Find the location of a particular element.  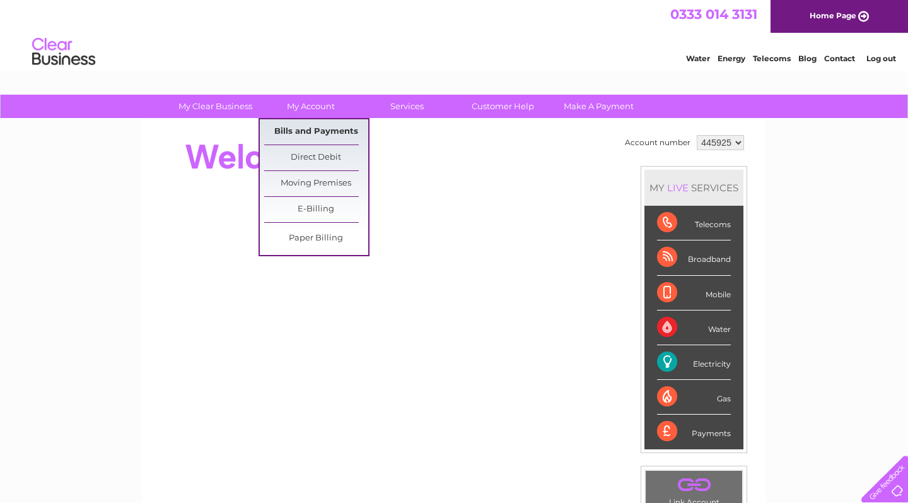

a: Direct Debit is located at coordinates (316, 158).